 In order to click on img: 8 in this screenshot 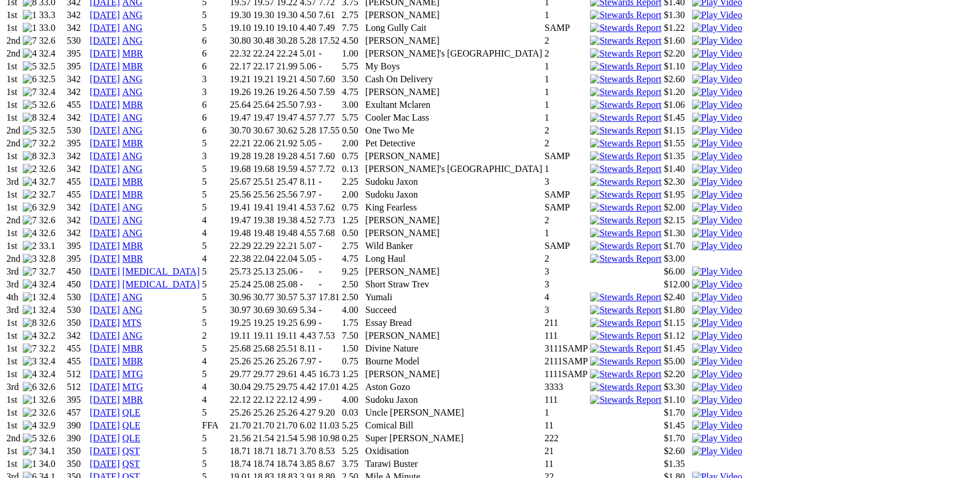, I will do `click(30, 156)`.